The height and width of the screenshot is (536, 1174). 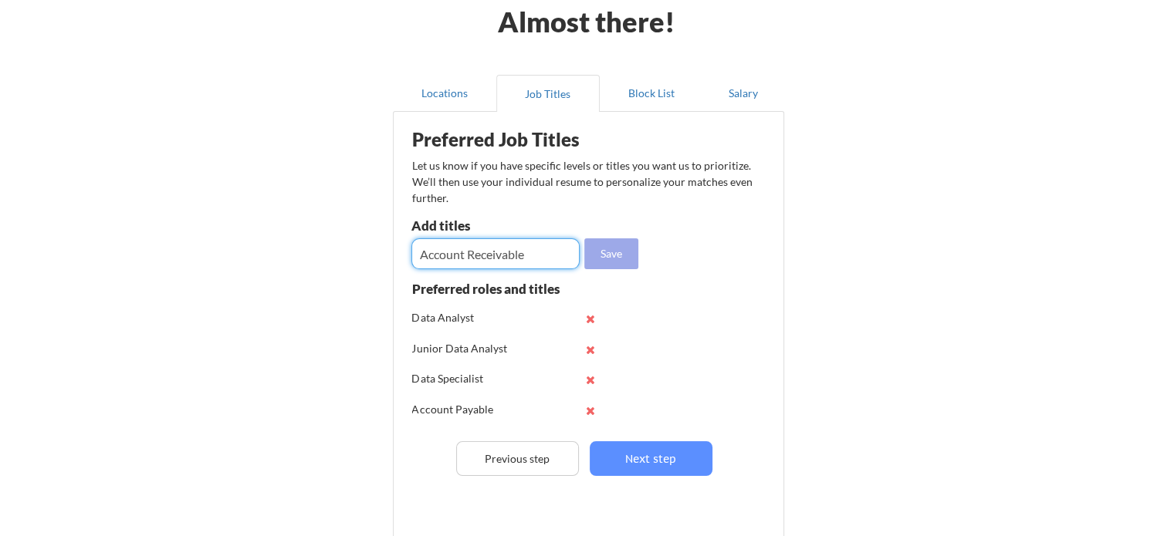 I want to click on button: Locations, so click(x=444, y=93).